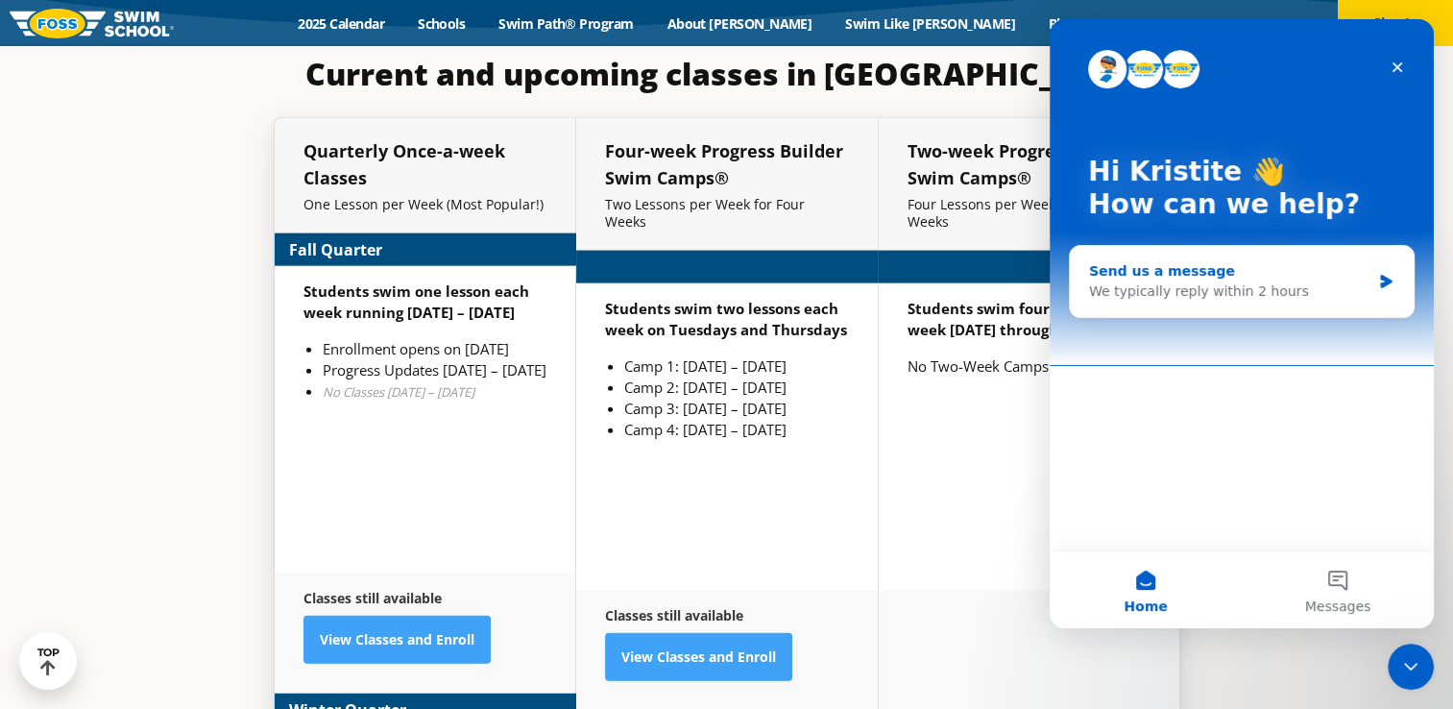  Describe the element at coordinates (727, 164) in the screenshot. I see `h5: Four-week Progress Builder Swim Camps®` at that location.